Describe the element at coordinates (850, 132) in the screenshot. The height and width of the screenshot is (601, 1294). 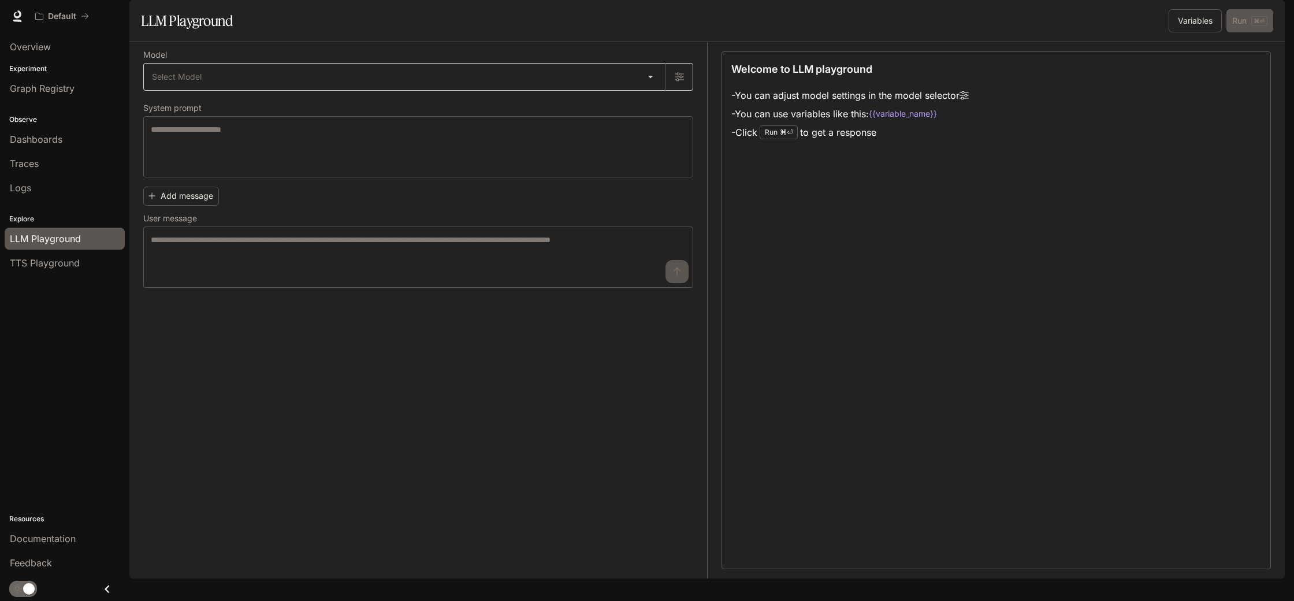
I see `li: - Click to get a response` at that location.